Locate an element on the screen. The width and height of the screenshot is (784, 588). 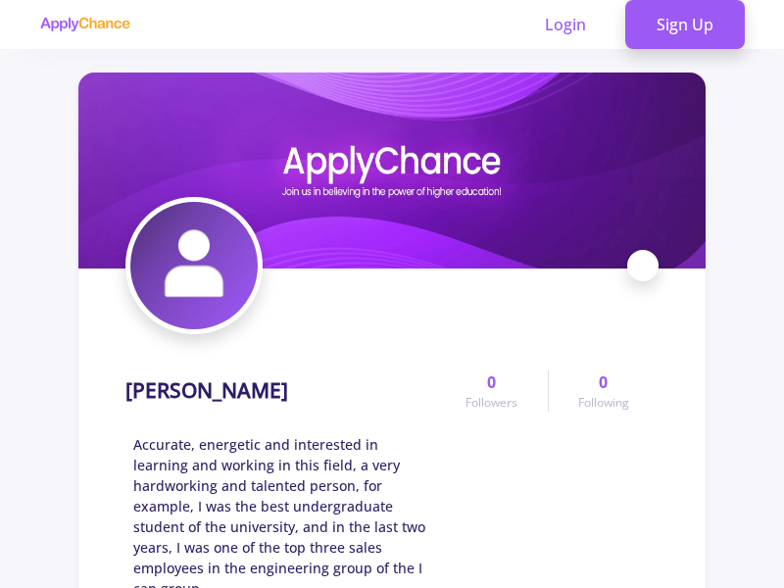
img: applychance logo text only is located at coordinates (84, 24).